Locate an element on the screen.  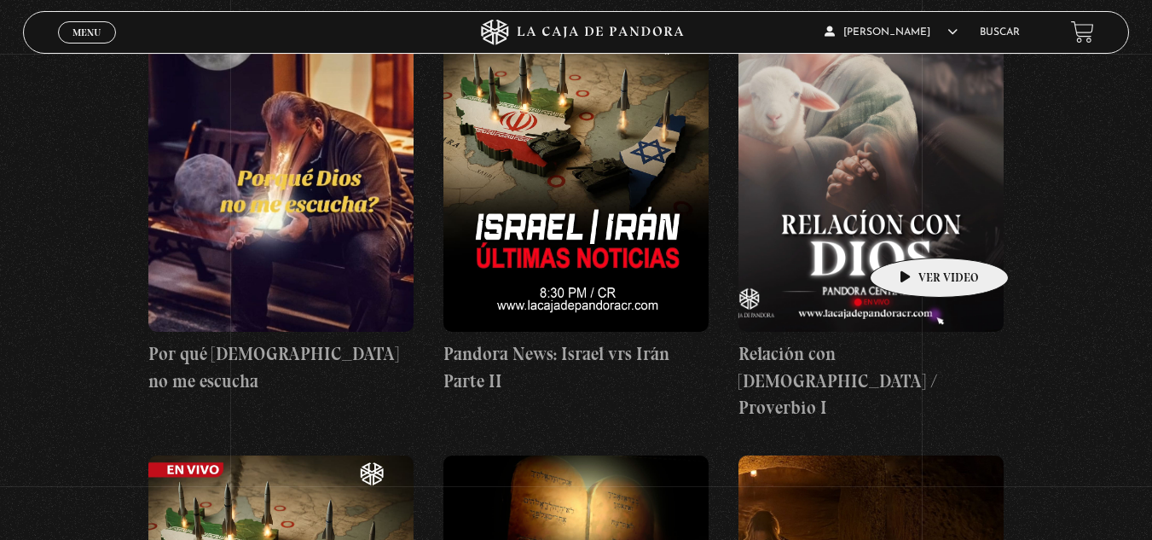
a: View your shopping cart is located at coordinates (1082, 32).